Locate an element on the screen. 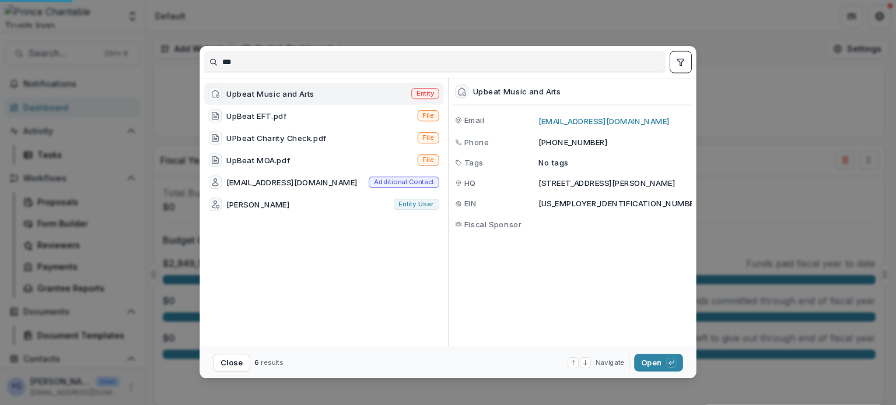 This screenshot has height=405, width=896. span: results is located at coordinates (272, 363).